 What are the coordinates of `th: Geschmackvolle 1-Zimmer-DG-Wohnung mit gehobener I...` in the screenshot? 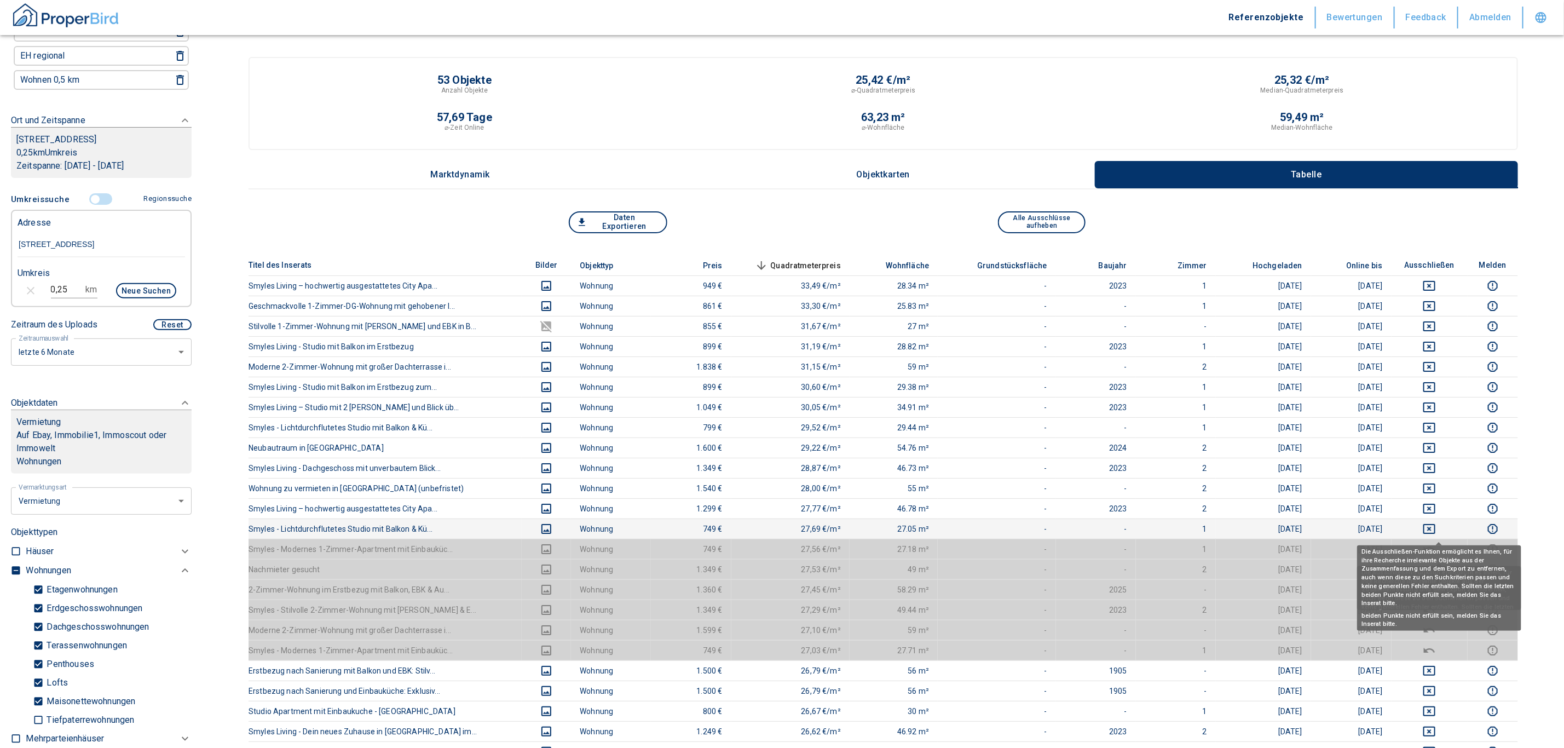 It's located at (385, 305).